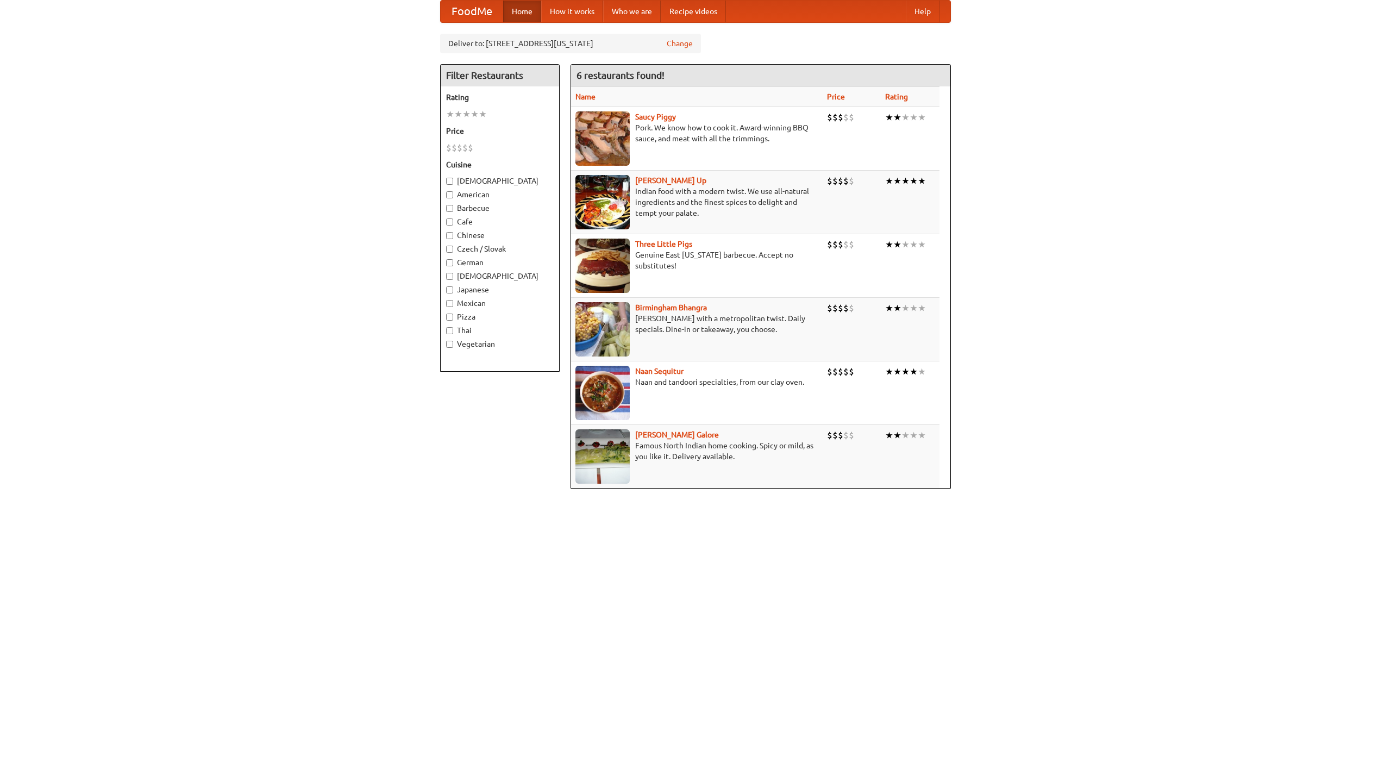 The width and height of the screenshot is (1391, 769). Describe the element at coordinates (500, 208) in the screenshot. I see `label: Barbecue` at that location.